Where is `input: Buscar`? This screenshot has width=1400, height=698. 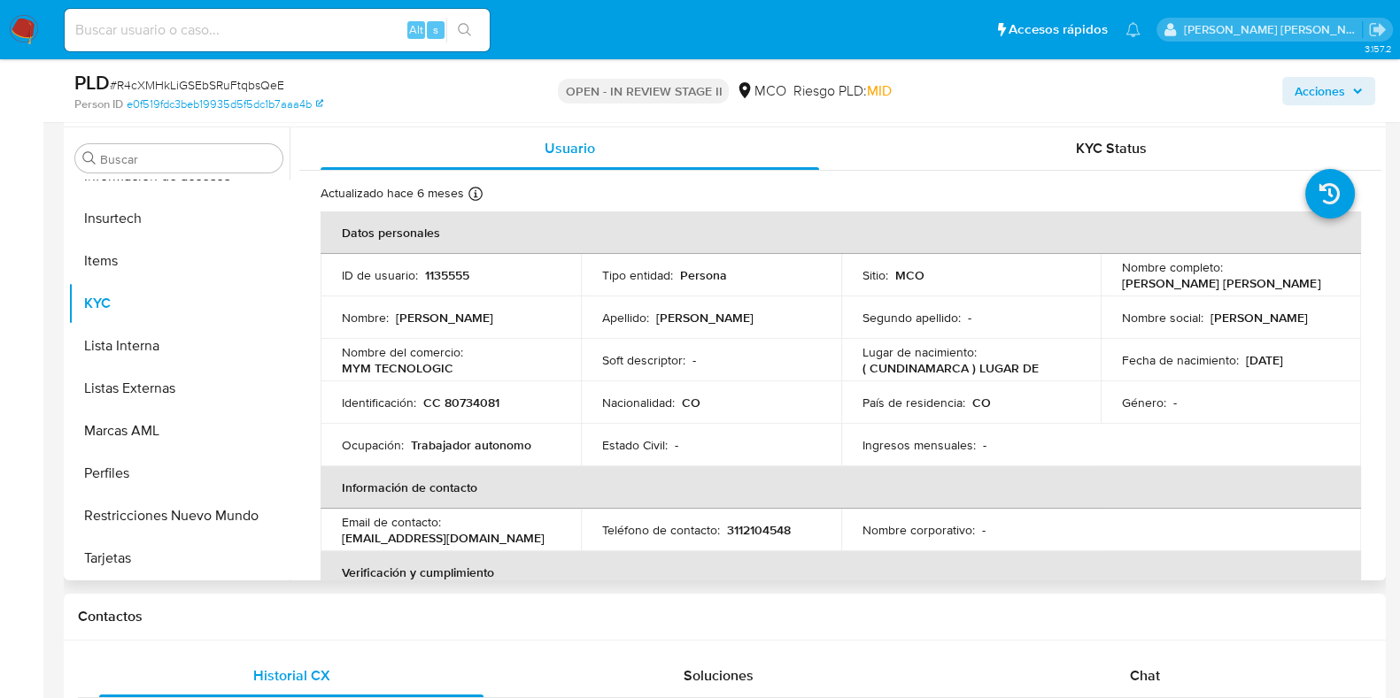
input: Buscar is located at coordinates (188, 159).